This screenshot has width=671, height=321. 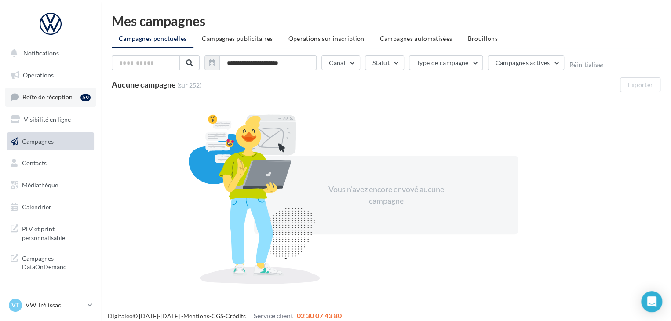 I want to click on a: CGS, so click(x=217, y=316).